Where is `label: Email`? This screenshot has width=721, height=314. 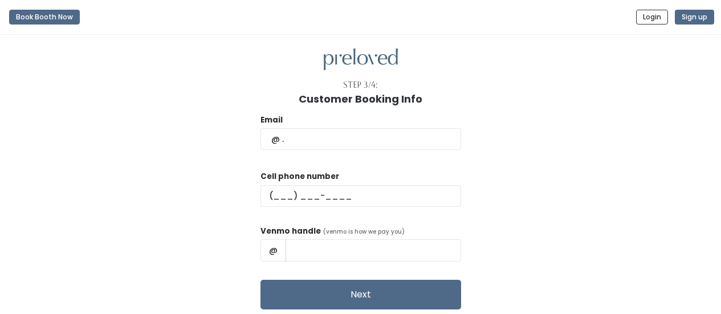 label: Email is located at coordinates (271, 120).